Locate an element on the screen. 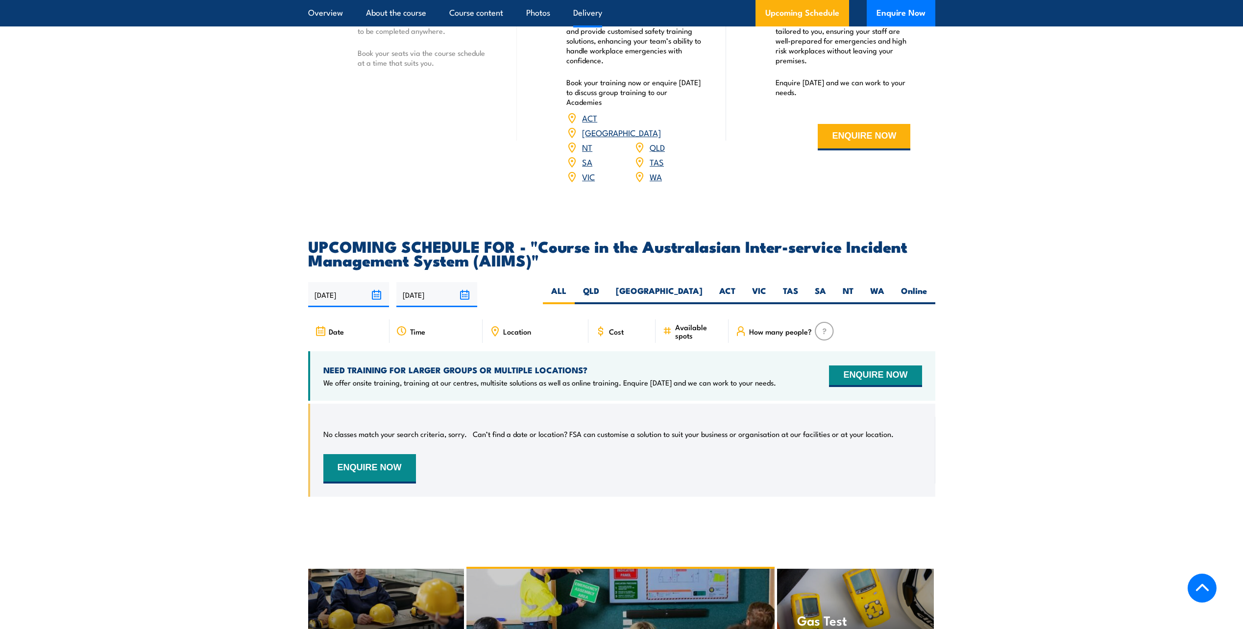  span: Cost is located at coordinates (616, 331).